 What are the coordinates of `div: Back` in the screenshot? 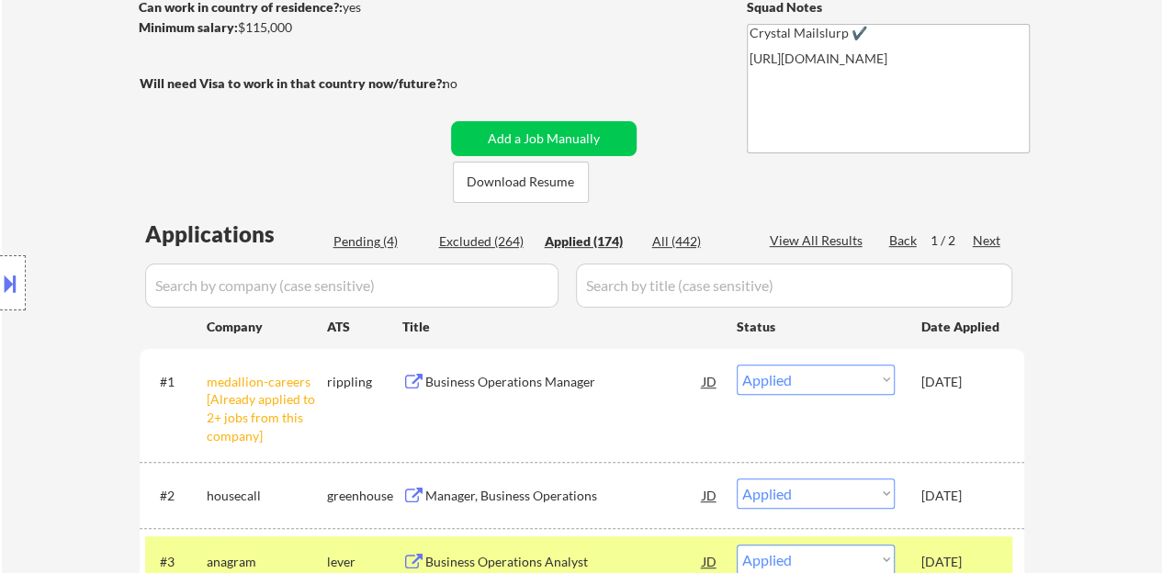 It's located at (904, 241).